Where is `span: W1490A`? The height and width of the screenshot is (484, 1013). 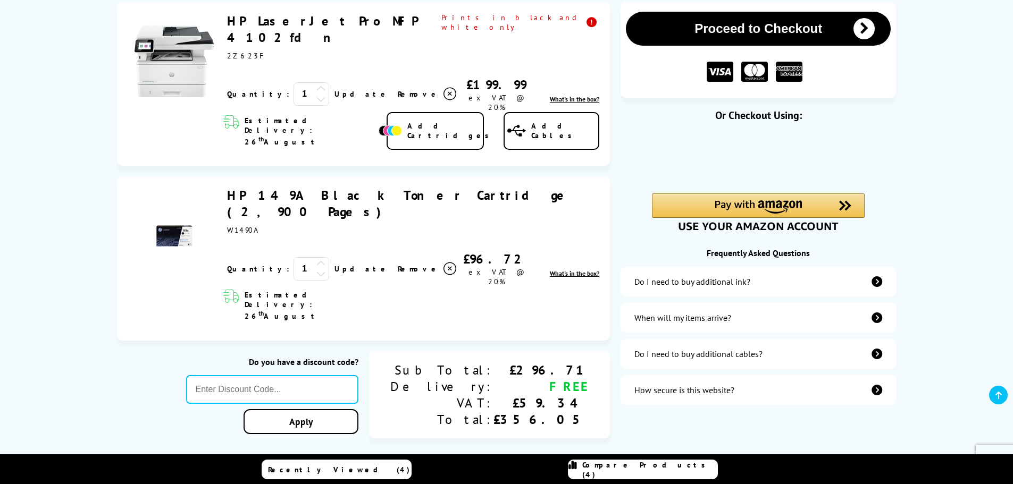
span: W1490A is located at coordinates (242, 230).